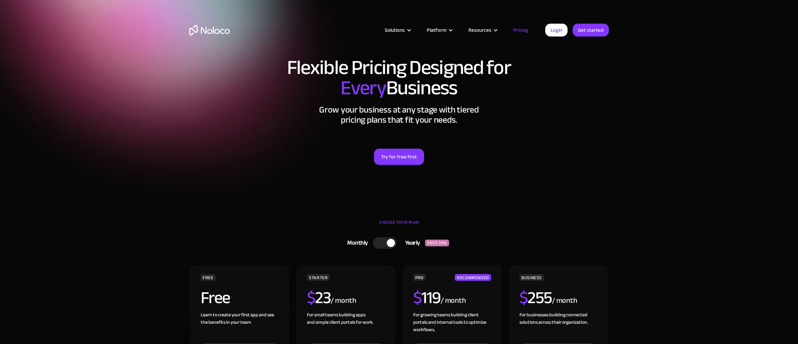 This screenshot has width=798, height=344. I want to click on div: Yearly, so click(411, 243).